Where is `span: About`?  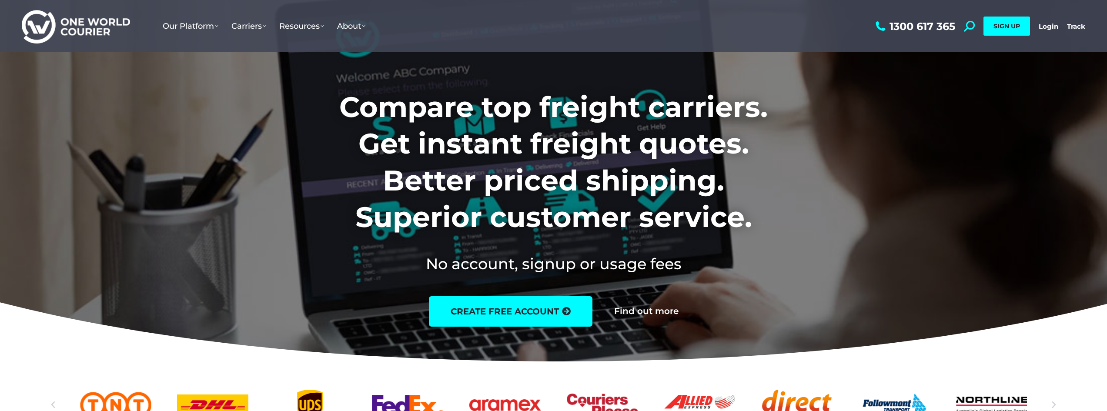 span: About is located at coordinates (351, 26).